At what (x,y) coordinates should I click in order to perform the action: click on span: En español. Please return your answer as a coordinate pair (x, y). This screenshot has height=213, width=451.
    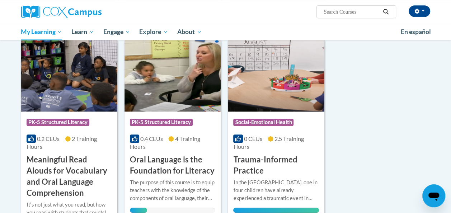
    Looking at the image, I should click on (416, 32).